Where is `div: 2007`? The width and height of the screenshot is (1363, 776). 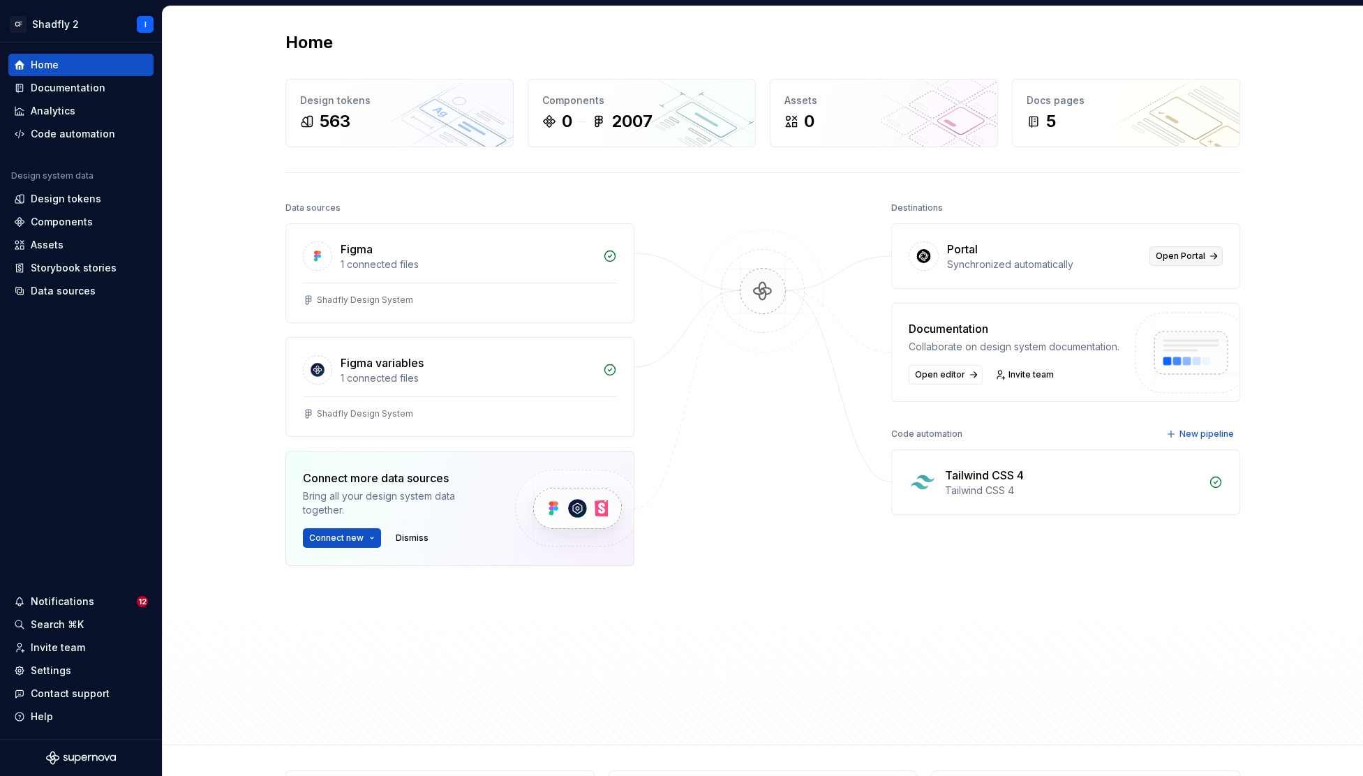
div: 2007 is located at coordinates (632, 121).